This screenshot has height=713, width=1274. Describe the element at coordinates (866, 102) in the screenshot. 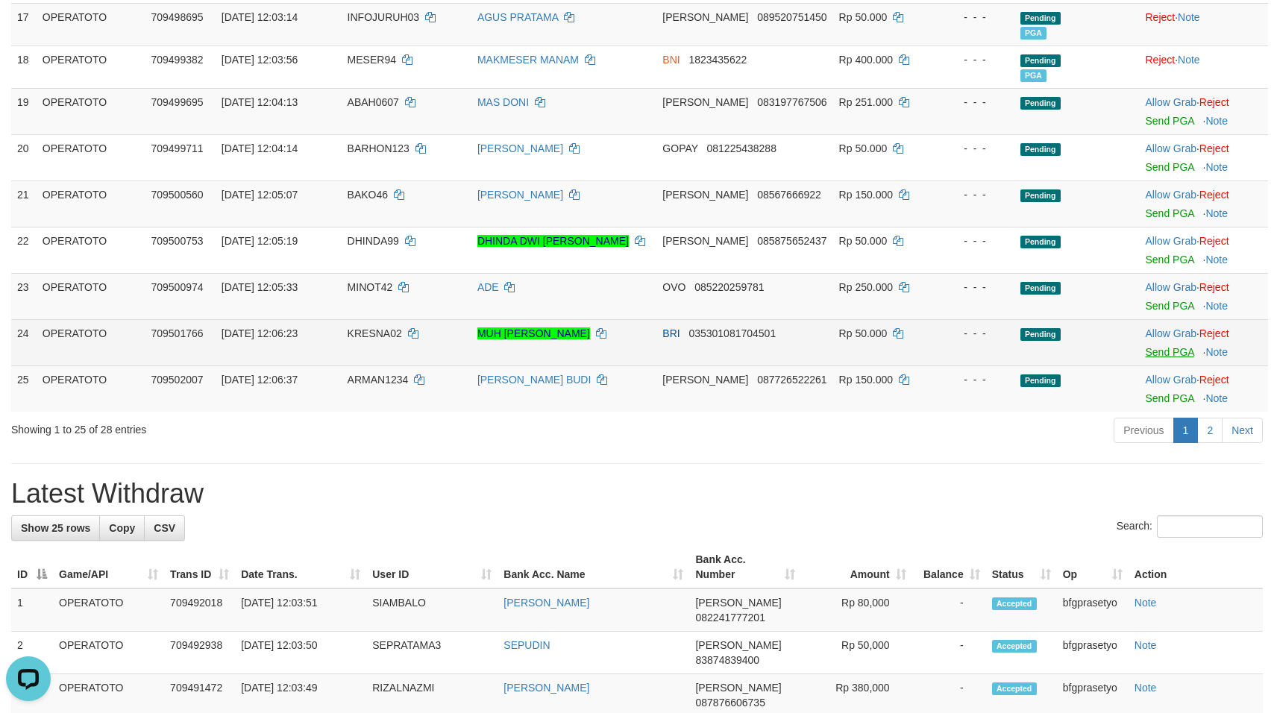

I see `span: Rp 251.000` at that location.